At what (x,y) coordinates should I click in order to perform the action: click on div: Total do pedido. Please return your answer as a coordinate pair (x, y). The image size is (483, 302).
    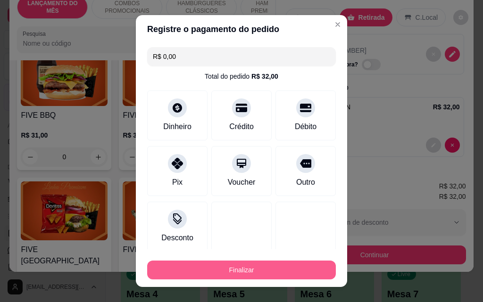
    Looking at the image, I should click on (241, 76).